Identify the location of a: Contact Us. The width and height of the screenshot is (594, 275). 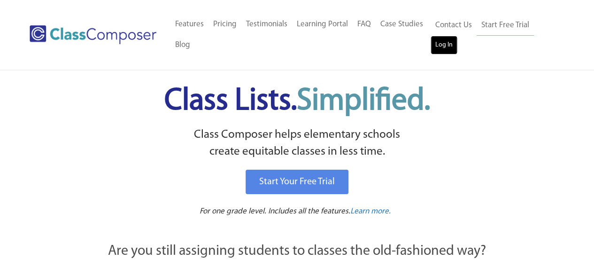
(454, 25).